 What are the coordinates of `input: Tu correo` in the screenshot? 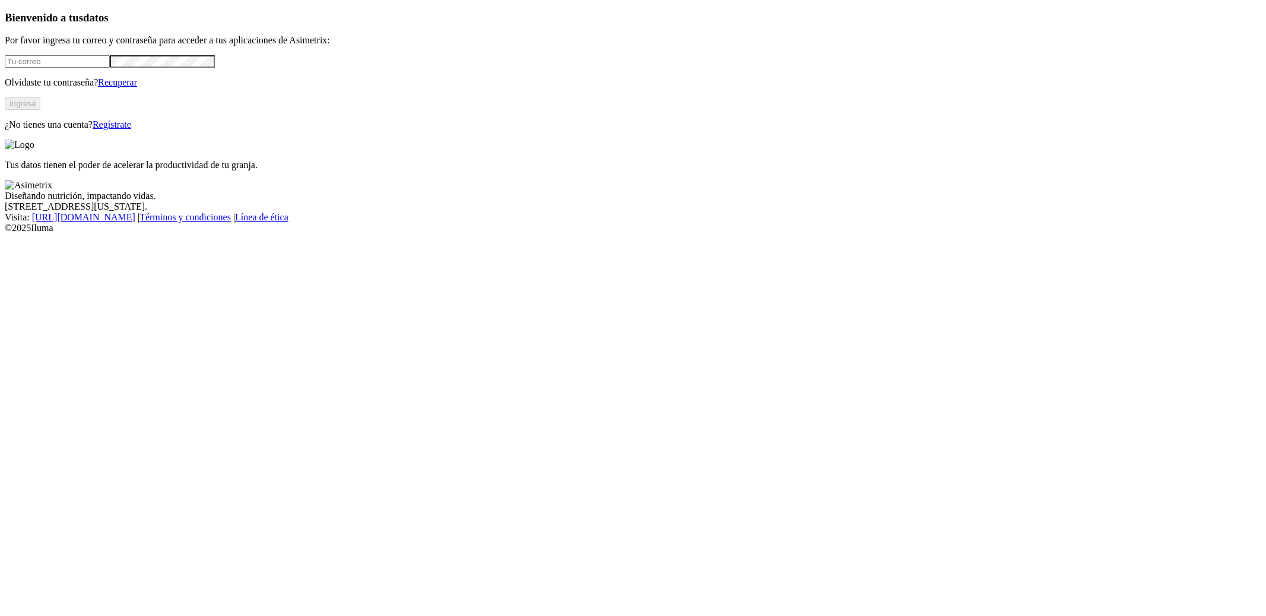 It's located at (57, 61).